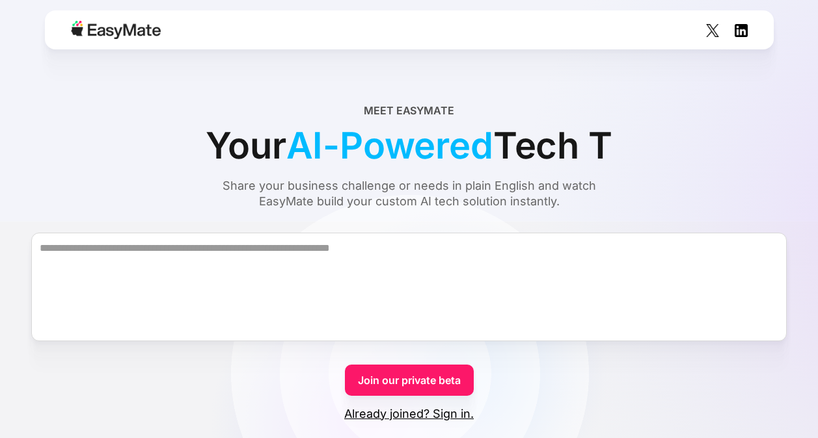 Image resolution: width=818 pixels, height=438 pixels. Describe the element at coordinates (408, 315) in the screenshot. I see `form: Form` at that location.